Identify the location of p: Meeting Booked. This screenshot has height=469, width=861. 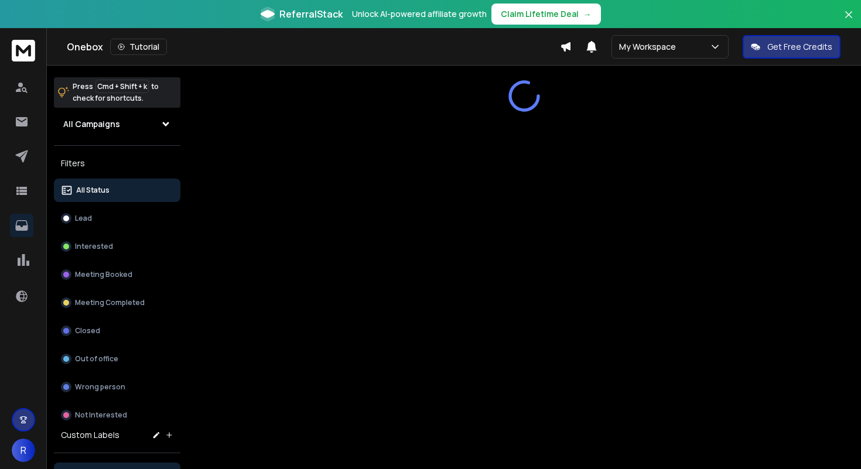
(104, 275).